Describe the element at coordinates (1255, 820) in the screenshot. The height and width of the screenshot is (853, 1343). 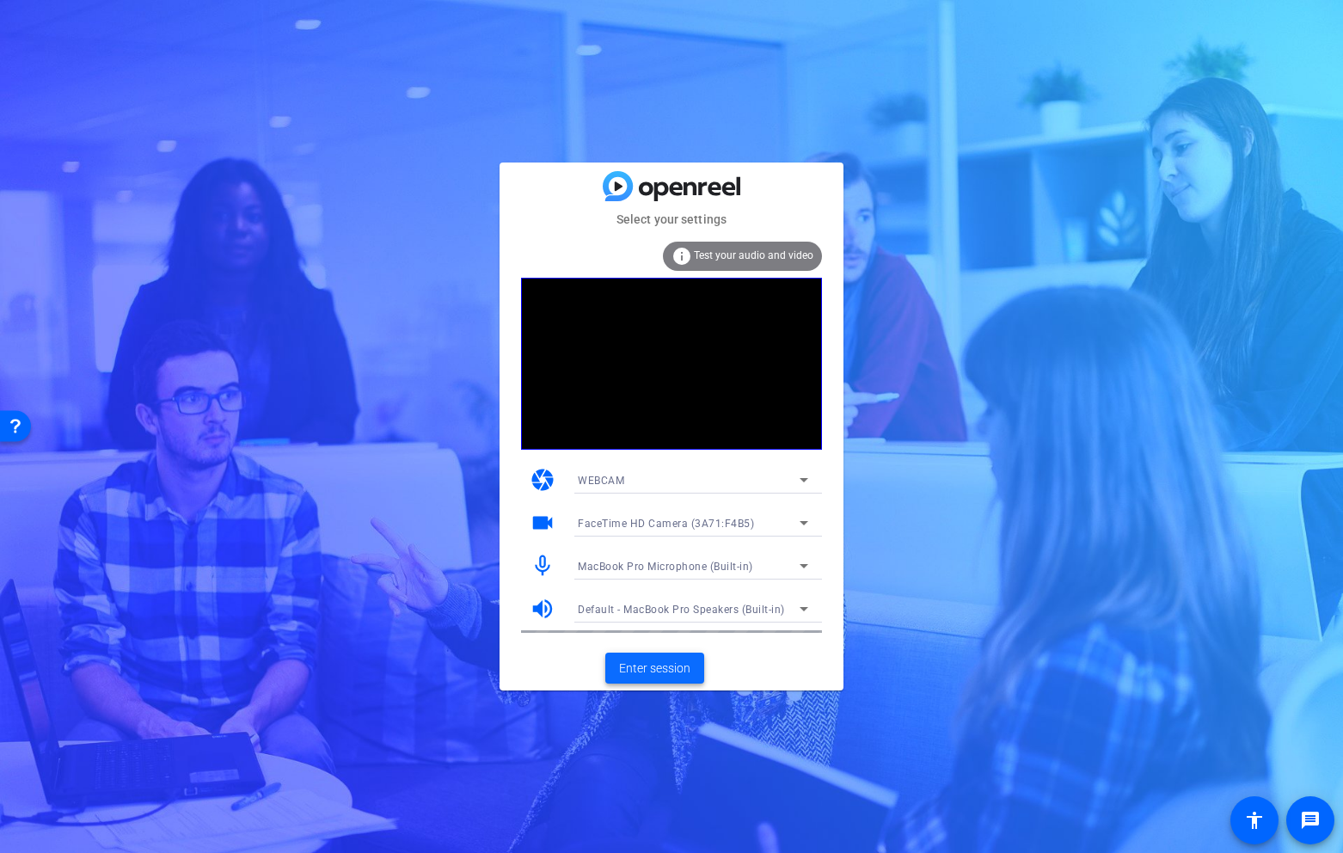
I see `mat-icon: accessibility` at that location.